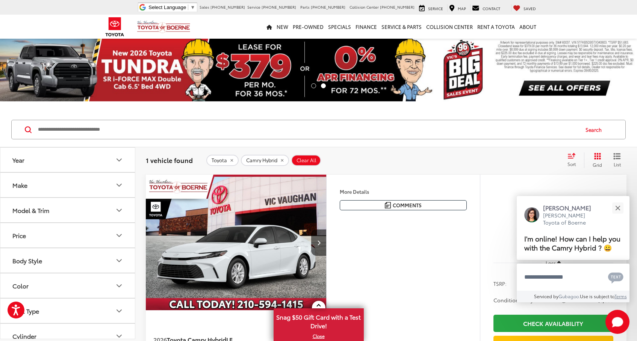 Image resolution: width=637 pixels, height=341 pixels. What do you see at coordinates (620, 296) in the screenshot?
I see `a: Terms` at bounding box center [620, 296].